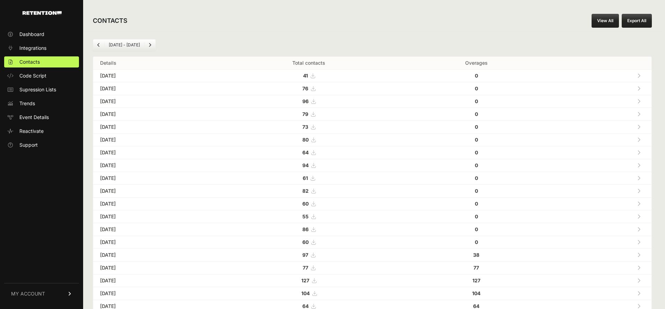  What do you see at coordinates (309, 165) in the screenshot?
I see `a: 94` at bounding box center [309, 165].